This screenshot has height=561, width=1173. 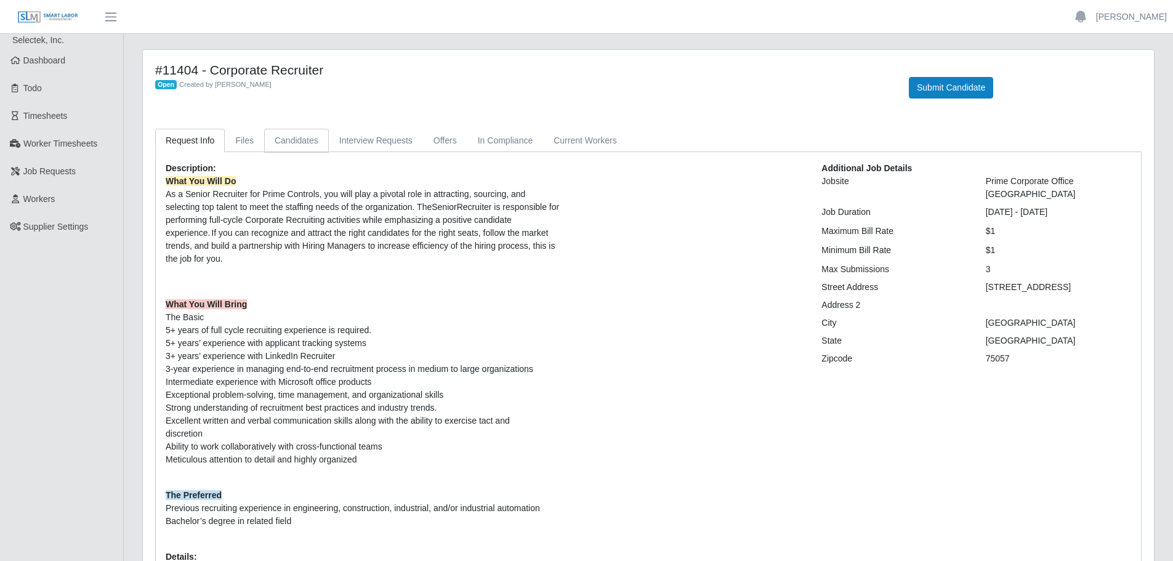 I want to click on a: Files, so click(x=245, y=140).